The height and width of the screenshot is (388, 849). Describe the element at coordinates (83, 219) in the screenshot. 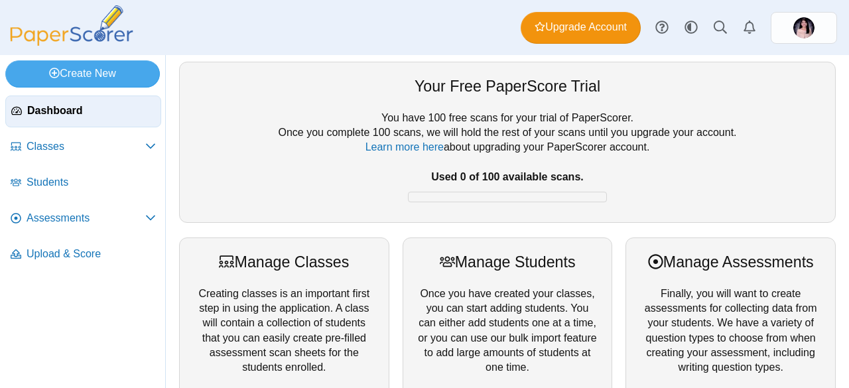

I see `a: Assessments` at that location.